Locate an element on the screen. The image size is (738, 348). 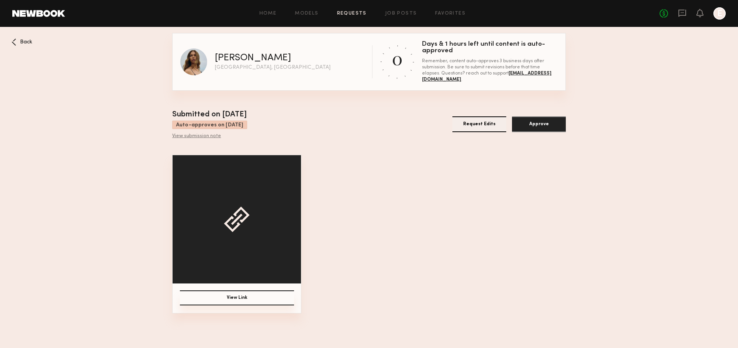
button: Approve is located at coordinates (539, 124).